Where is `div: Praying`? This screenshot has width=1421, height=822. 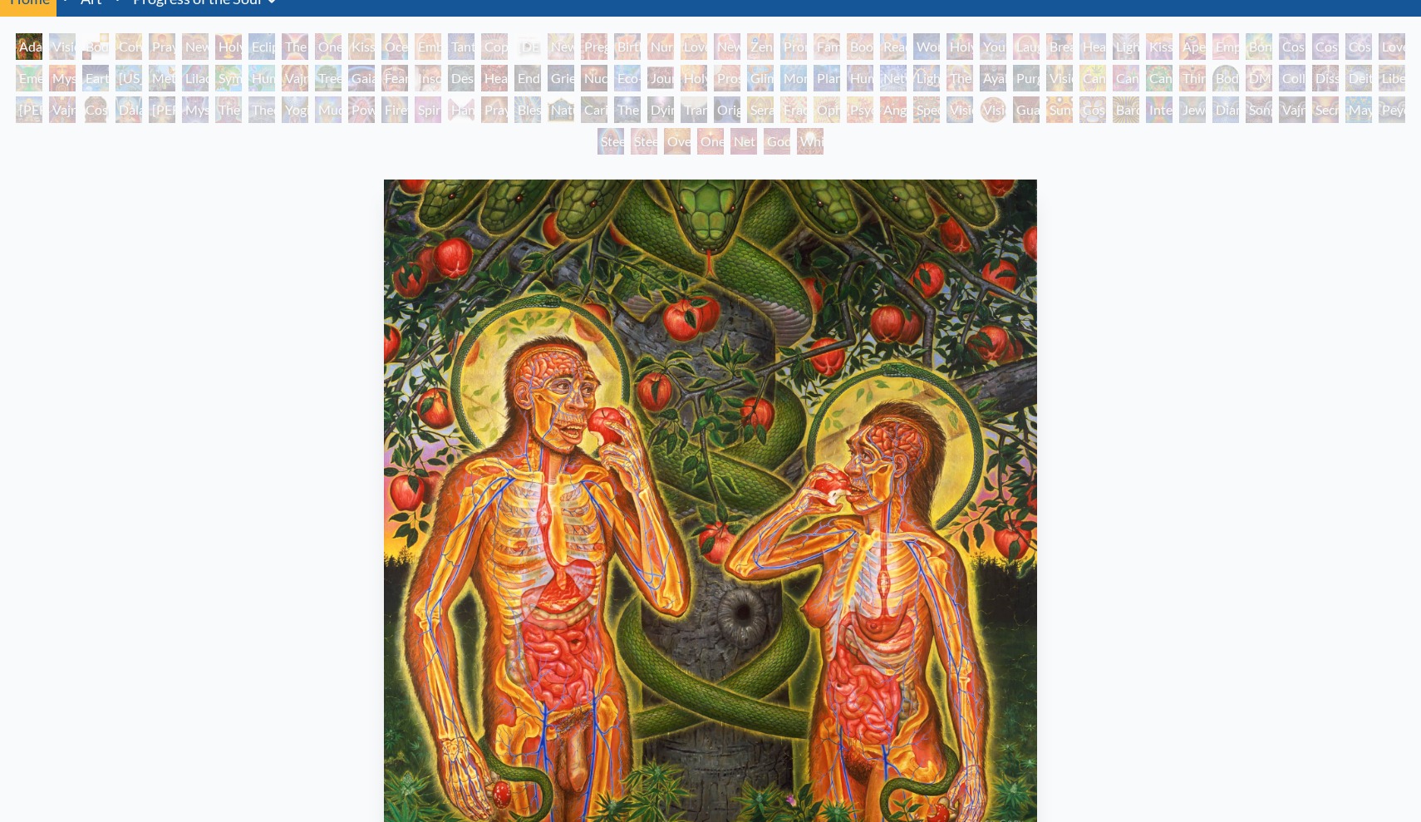
div: Praying is located at coordinates (162, 47).